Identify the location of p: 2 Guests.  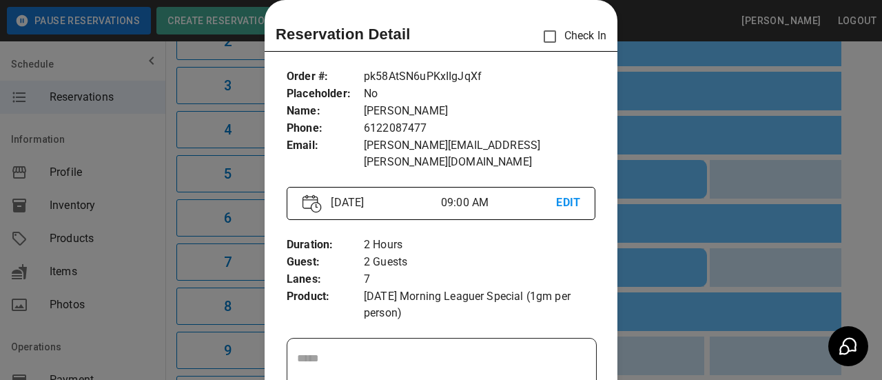
(480, 262).